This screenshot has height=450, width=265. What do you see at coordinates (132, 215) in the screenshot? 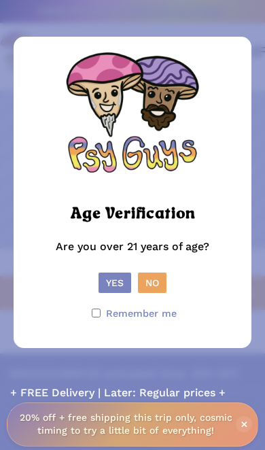
I see `h2: Age Verification` at bounding box center [132, 215].